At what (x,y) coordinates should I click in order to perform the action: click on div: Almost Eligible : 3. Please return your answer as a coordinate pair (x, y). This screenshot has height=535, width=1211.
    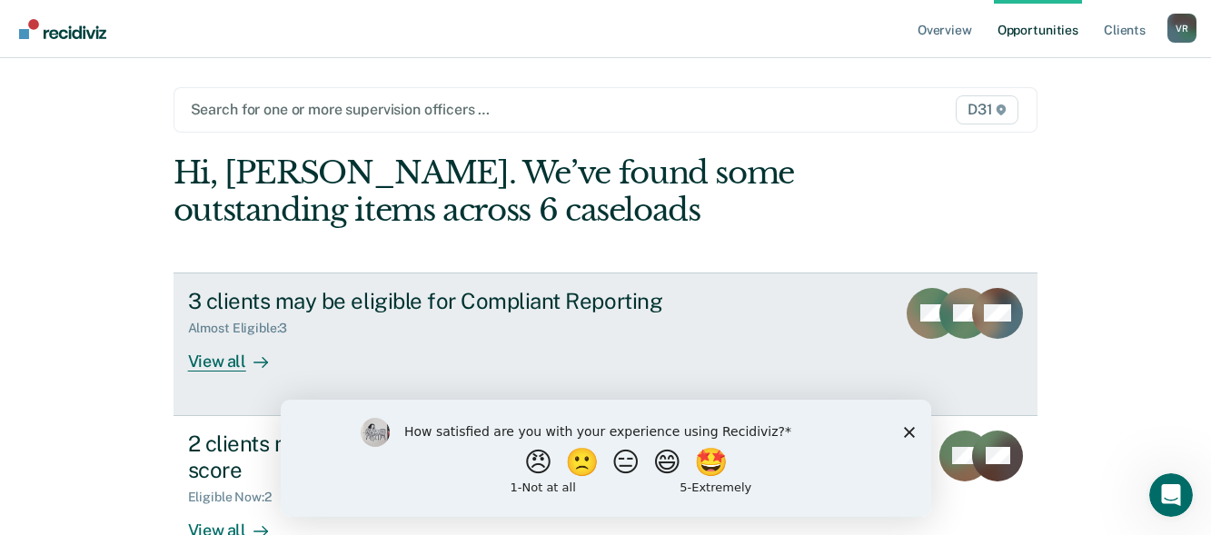
    Looking at the image, I should click on (245, 328).